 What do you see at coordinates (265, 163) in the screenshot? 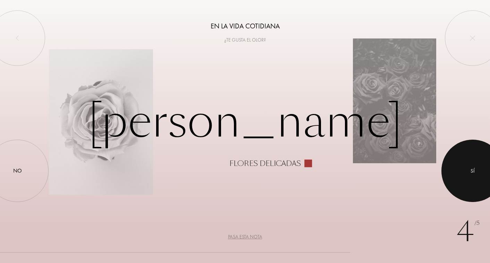
I see `div: Flores delicadas` at bounding box center [265, 163].